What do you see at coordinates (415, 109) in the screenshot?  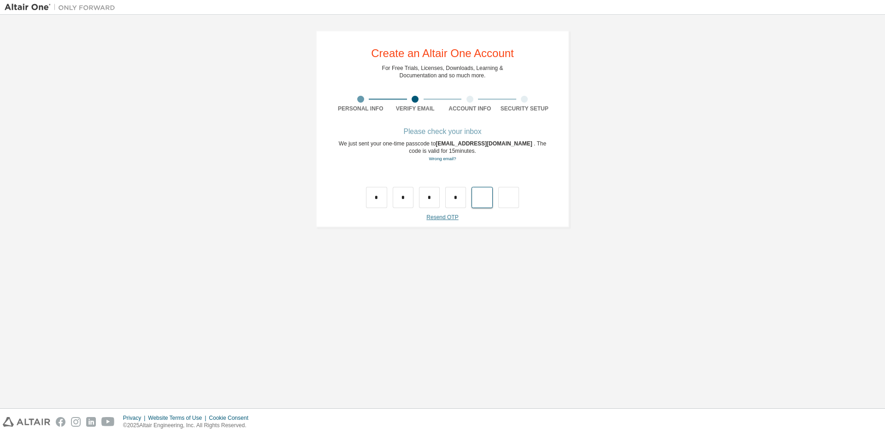 I see `div: Verify Email` at bounding box center [415, 109].